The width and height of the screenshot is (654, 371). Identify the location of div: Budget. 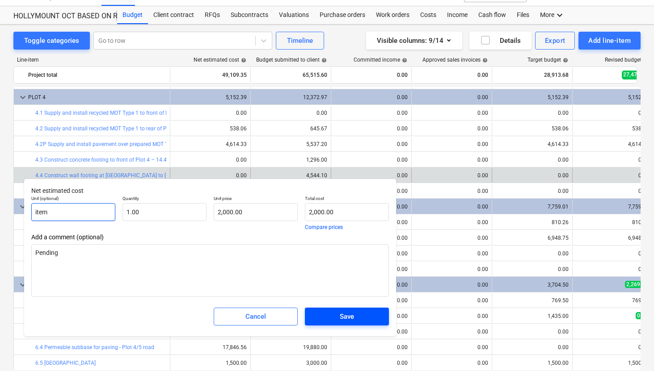
(132, 15).